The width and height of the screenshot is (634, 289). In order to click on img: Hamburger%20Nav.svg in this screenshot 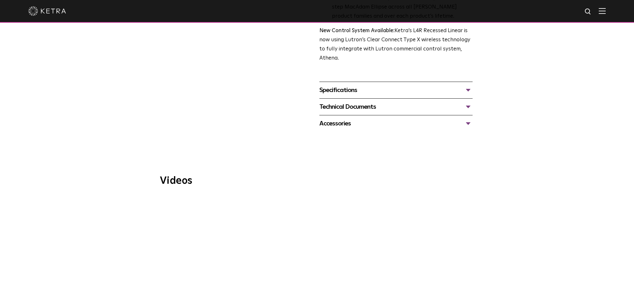, I will do `click(602, 11)`.